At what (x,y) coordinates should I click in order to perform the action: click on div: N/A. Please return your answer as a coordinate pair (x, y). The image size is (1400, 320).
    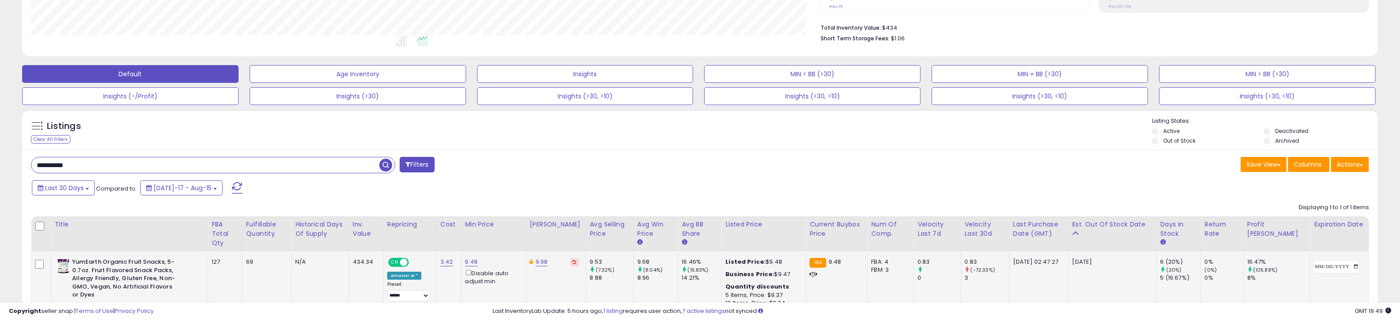
    Looking at the image, I should click on (319, 262).